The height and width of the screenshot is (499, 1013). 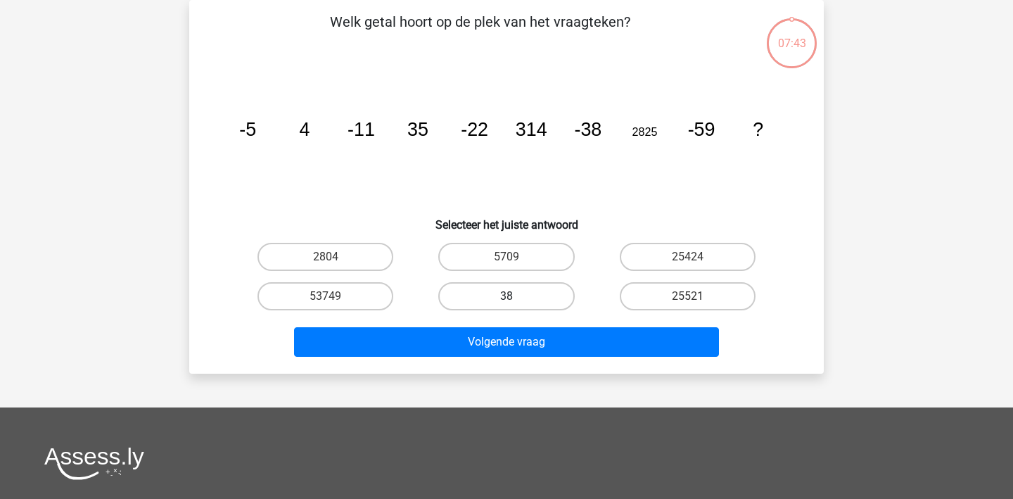 What do you see at coordinates (325, 296) in the screenshot?
I see `label: 53749` at bounding box center [325, 296].